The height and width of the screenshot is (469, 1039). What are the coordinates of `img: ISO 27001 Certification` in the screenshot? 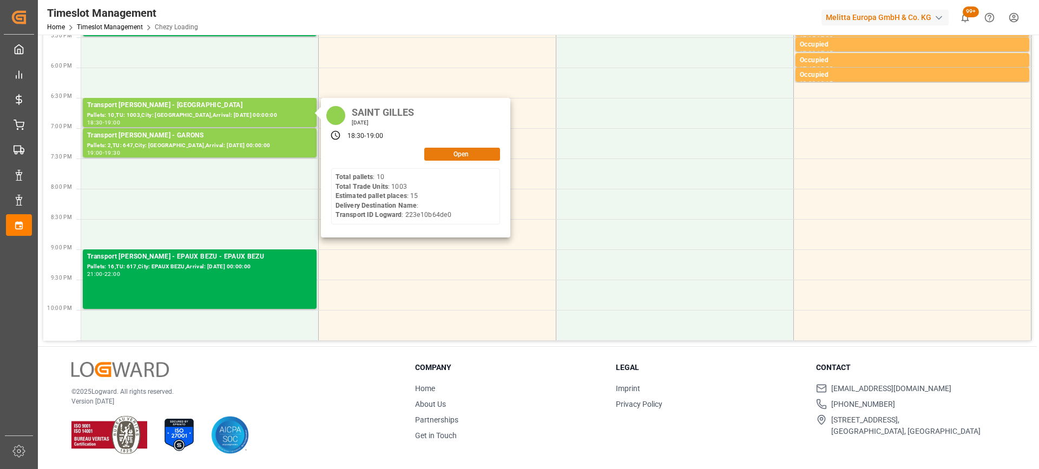 It's located at (179, 435).